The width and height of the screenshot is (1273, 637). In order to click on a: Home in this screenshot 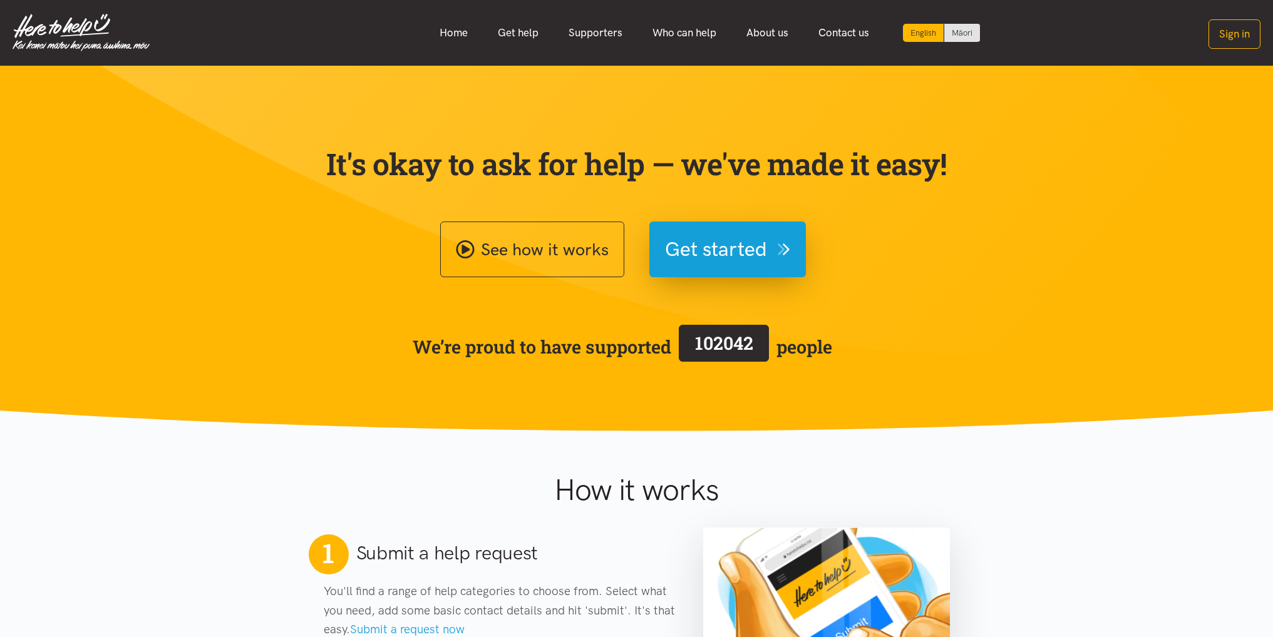, I will do `click(453, 33)`.